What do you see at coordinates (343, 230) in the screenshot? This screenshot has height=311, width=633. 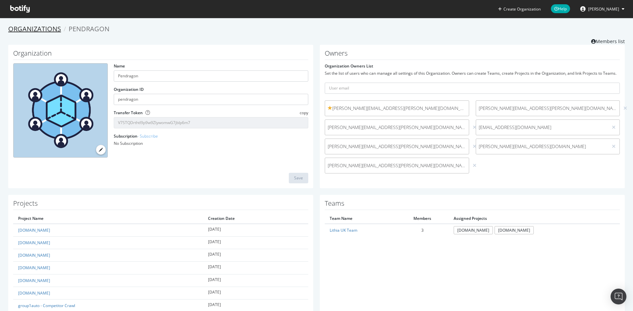 I see `a: Lithia UK Team` at bounding box center [343, 230].